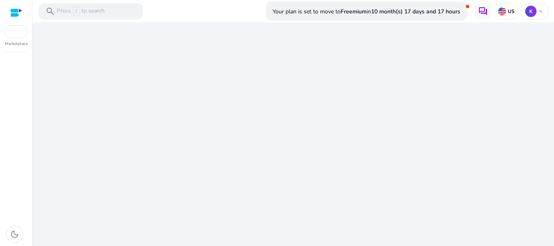  Describe the element at coordinates (531, 11) in the screenshot. I see `p: K` at that location.